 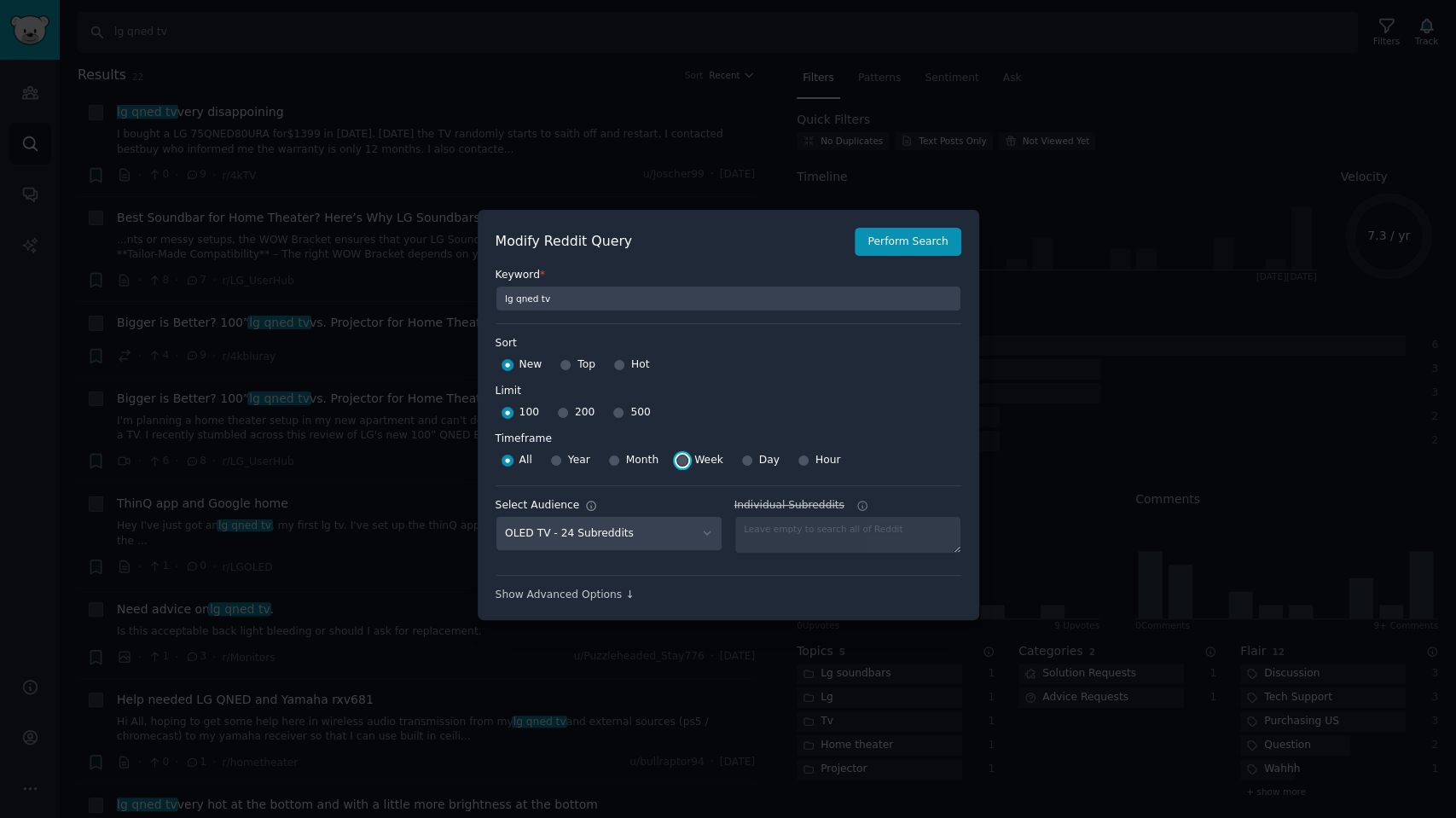 What do you see at coordinates (829, 461) in the screenshot?
I see `span: Hour` at bounding box center [829, 461].